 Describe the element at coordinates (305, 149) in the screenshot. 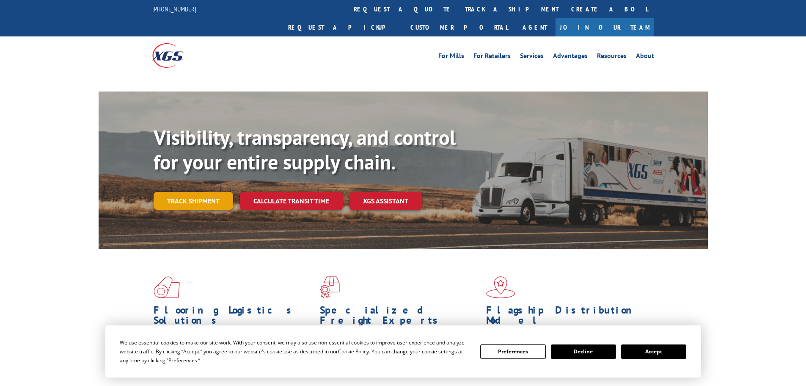

I see `b: Visibility, transparency, and control for your entire supply chain.` at that location.